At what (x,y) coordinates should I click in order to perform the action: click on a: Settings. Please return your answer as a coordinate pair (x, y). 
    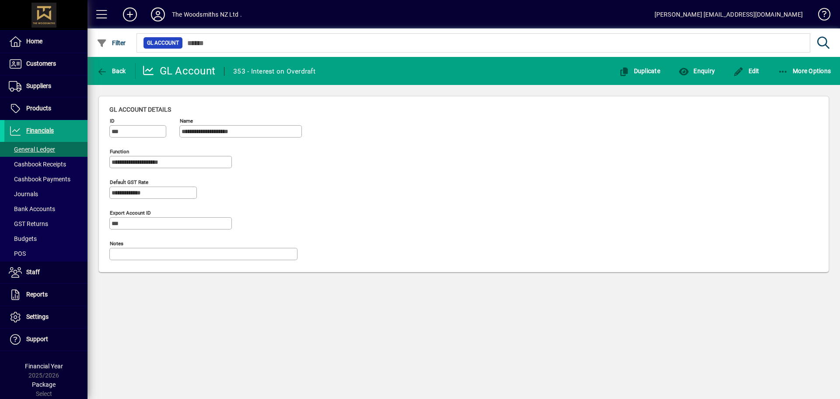
    Looking at the image, I should click on (46, 317).